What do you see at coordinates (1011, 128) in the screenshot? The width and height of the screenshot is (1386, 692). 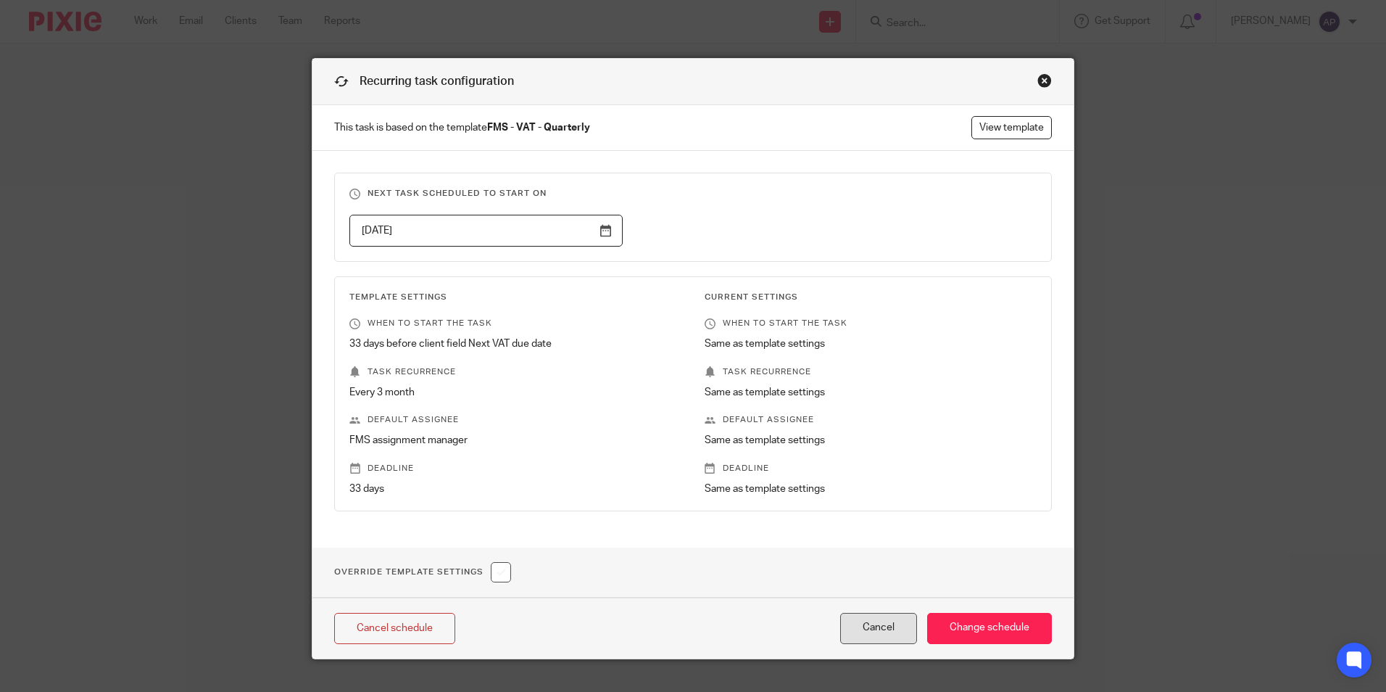 I see `a: View template` at bounding box center [1011, 128].